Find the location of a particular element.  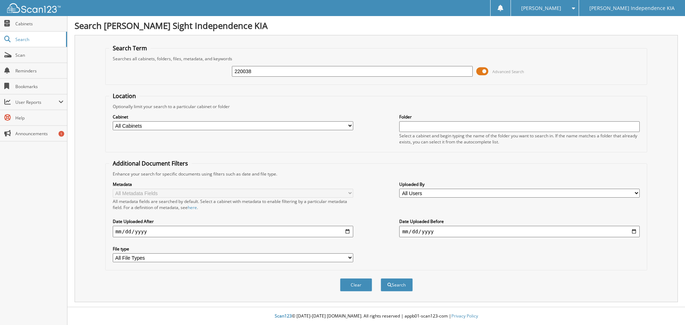

img: scan123-logo-white.svg is located at coordinates (34, 8).